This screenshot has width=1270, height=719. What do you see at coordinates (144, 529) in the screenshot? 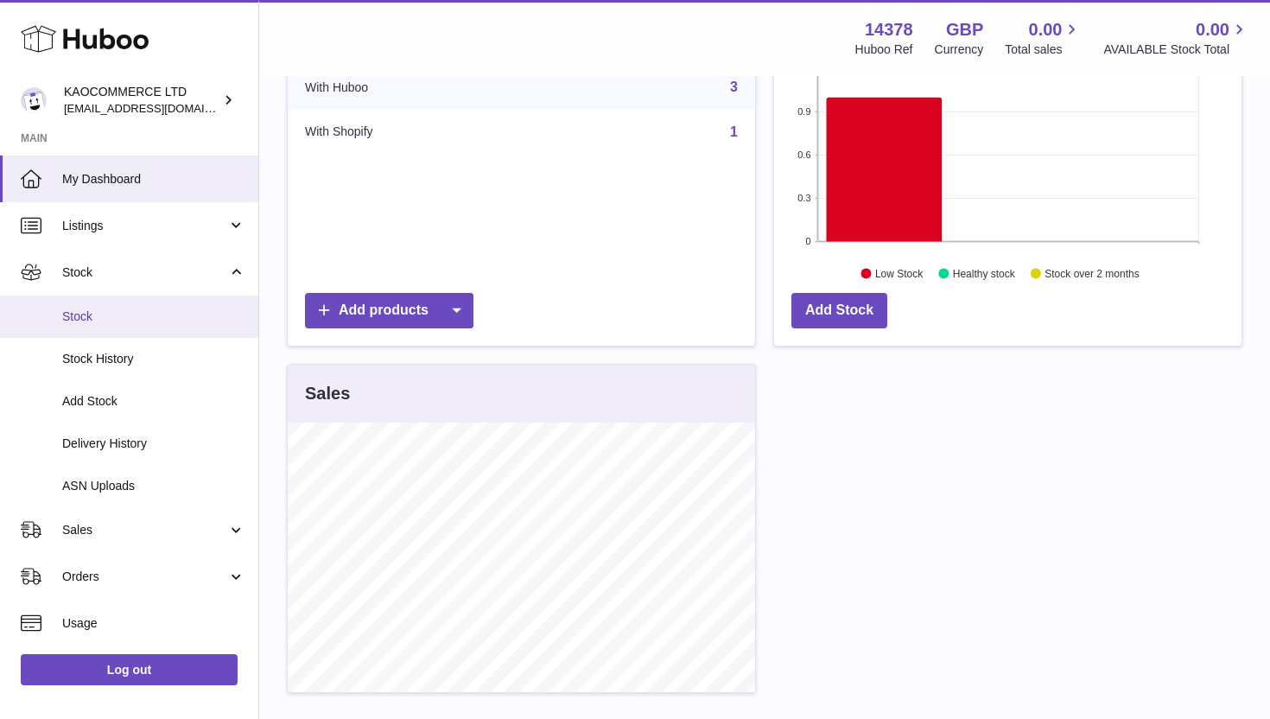
I see `span: Sales` at bounding box center [144, 529].